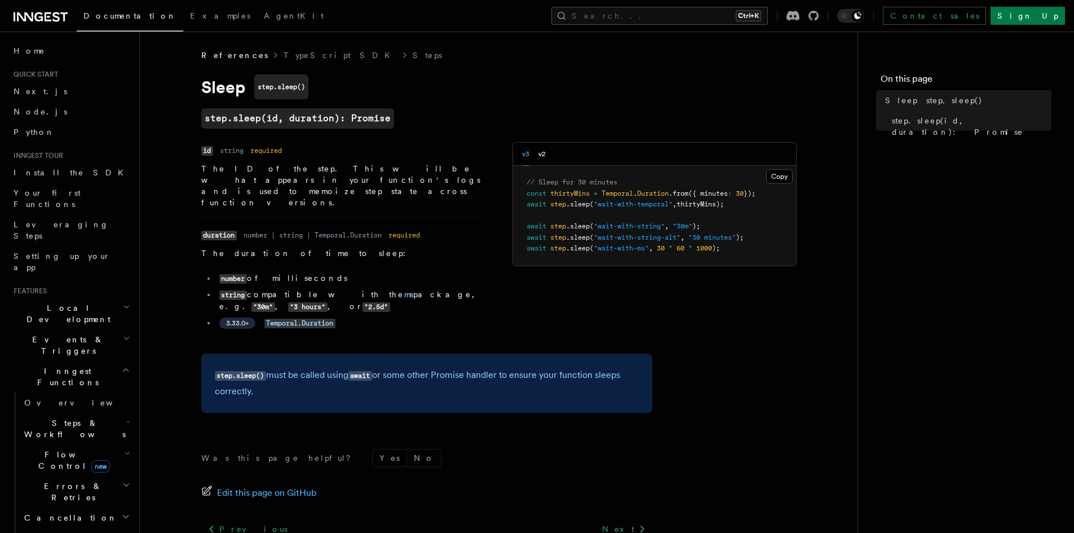 The height and width of the screenshot is (533, 1074). I want to click on span: Features, so click(28, 291).